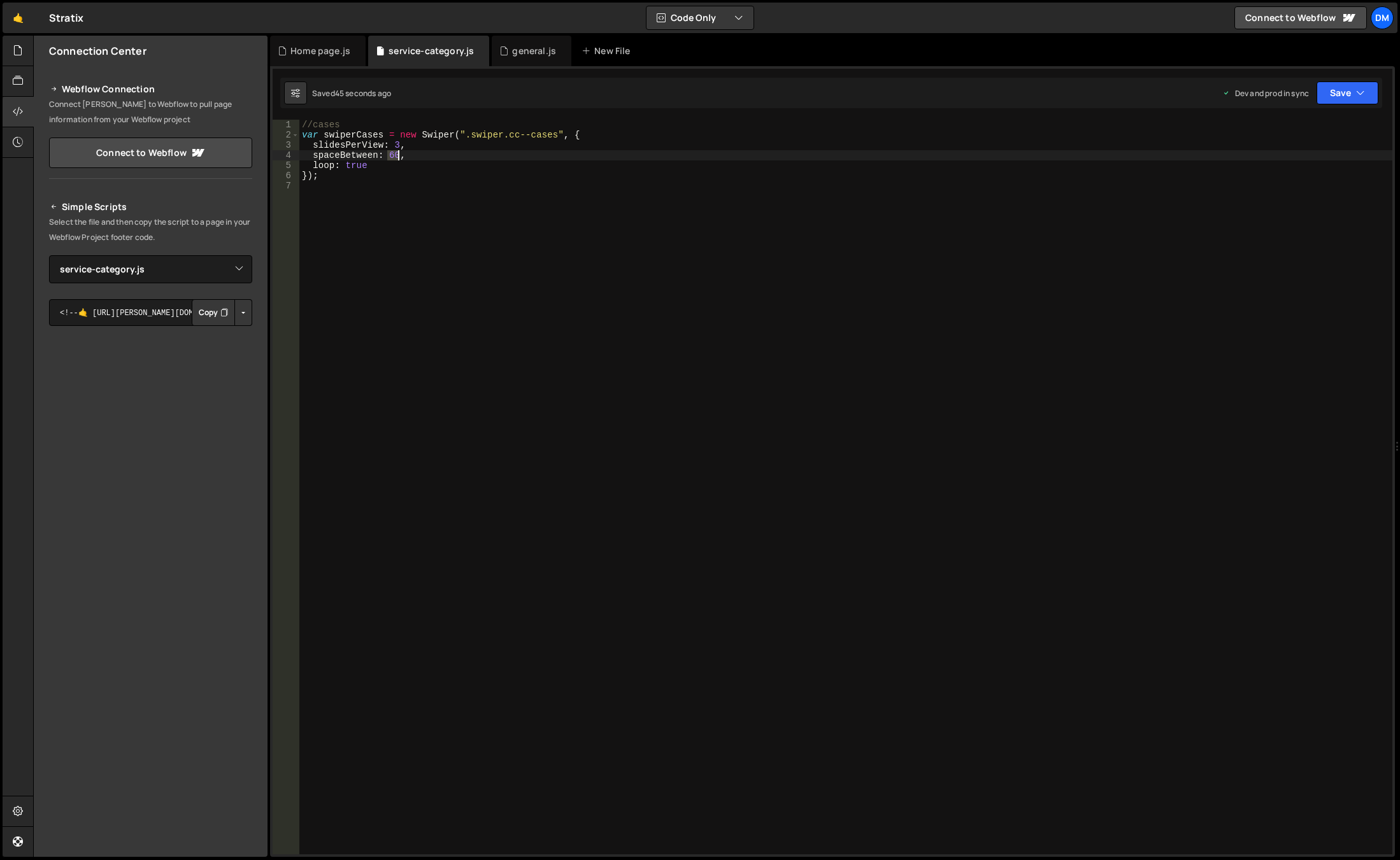  Describe the element at coordinates (286, 186) in the screenshot. I see `div: 7` at that location.